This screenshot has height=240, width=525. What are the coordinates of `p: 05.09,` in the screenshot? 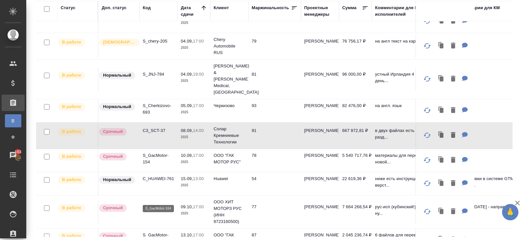 It's located at (187, 106).